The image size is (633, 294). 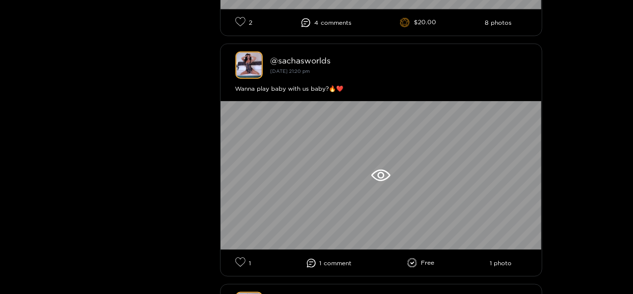 What do you see at coordinates (418, 23) in the screenshot?
I see `li: $20.00` at bounding box center [418, 23].